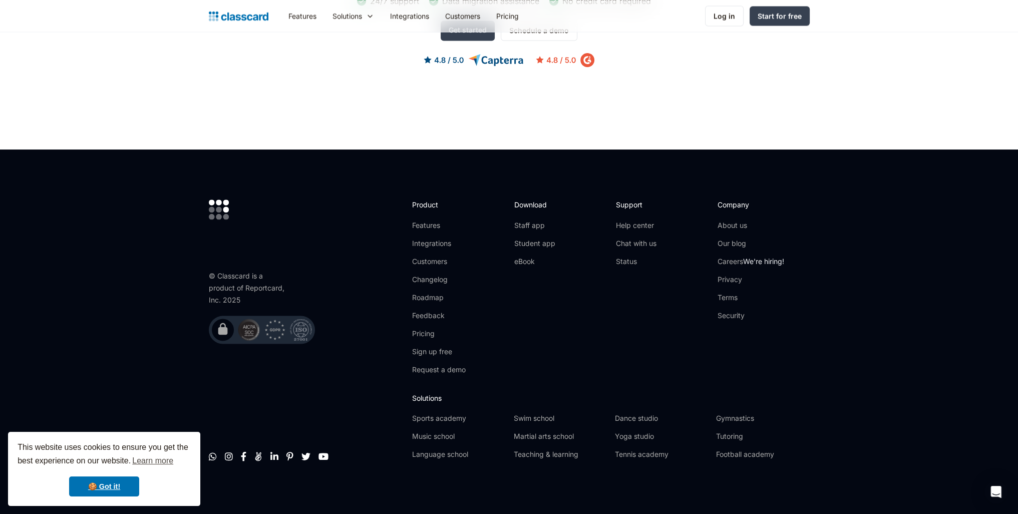  I want to click on h2: Support, so click(636, 204).